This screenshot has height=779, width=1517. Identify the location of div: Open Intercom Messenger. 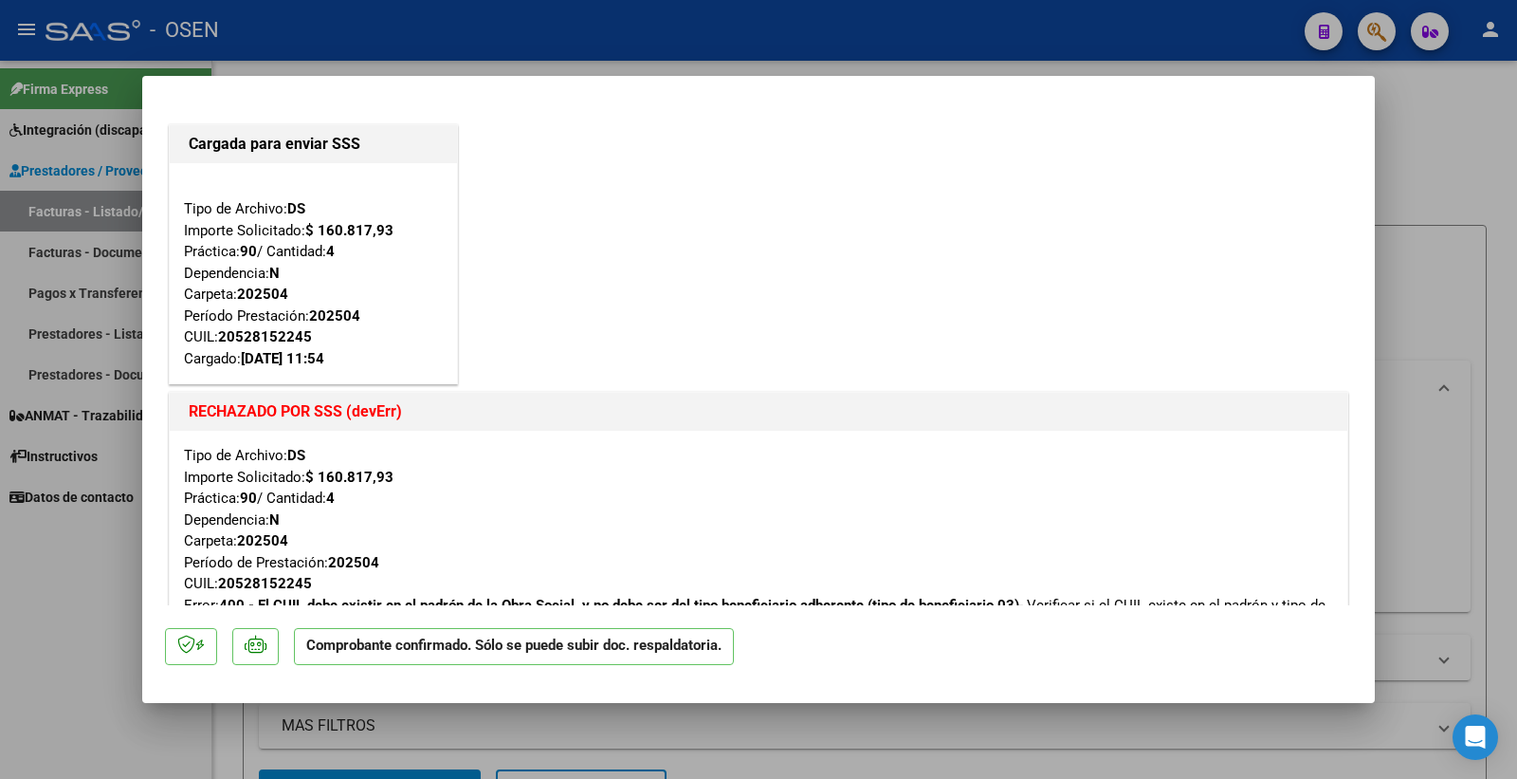
(1476, 737).